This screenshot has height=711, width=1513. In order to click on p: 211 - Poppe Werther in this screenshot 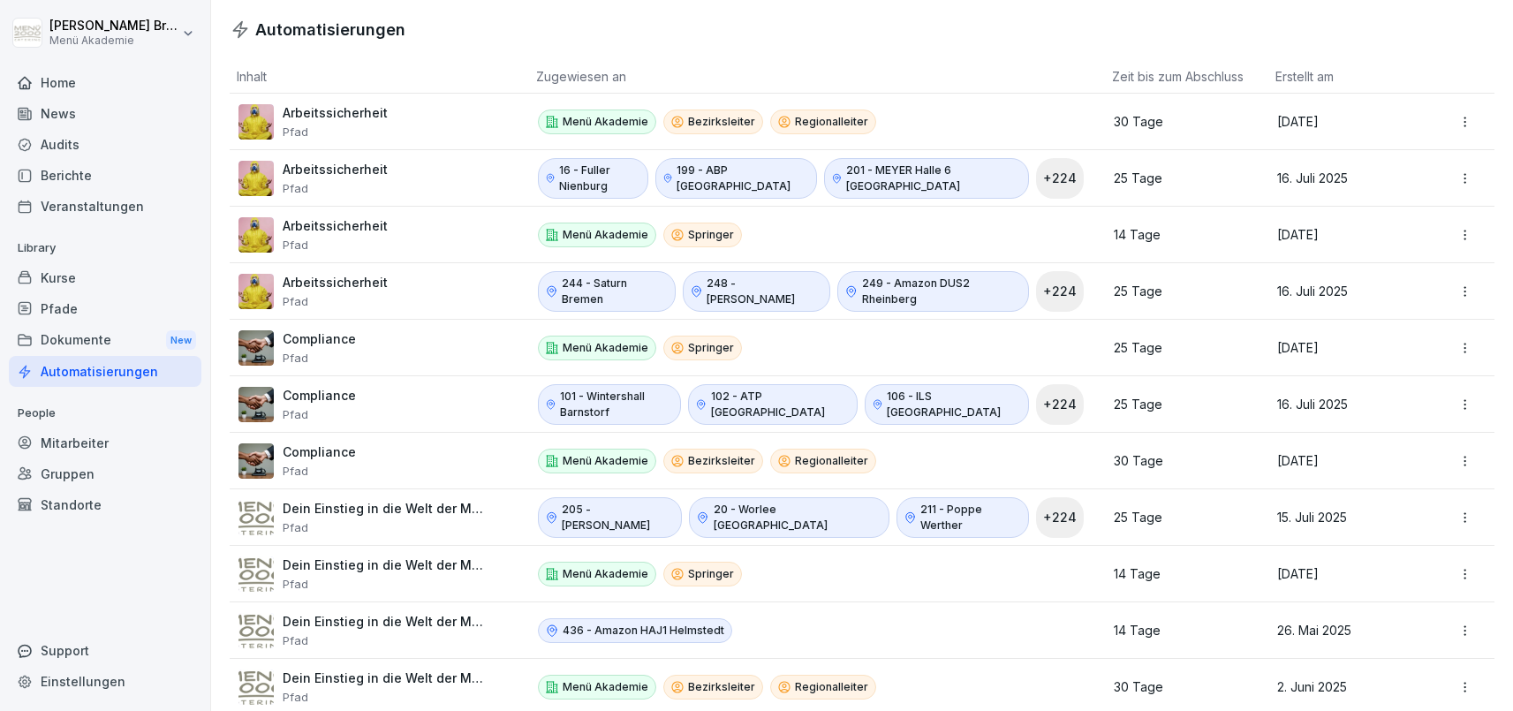, I will do `click(971, 518)`.